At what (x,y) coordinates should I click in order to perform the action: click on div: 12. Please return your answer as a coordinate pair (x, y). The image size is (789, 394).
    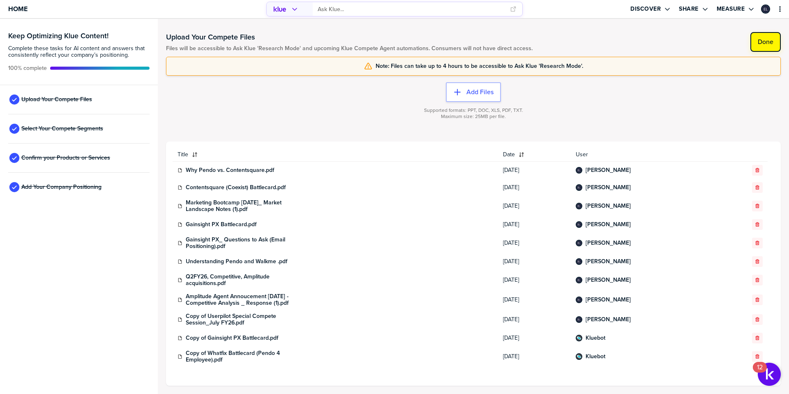
    Looking at the image, I should click on (760, 372).